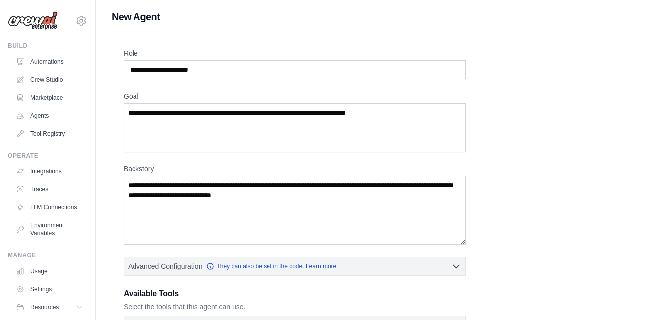  I want to click on div: Operate, so click(47, 156).